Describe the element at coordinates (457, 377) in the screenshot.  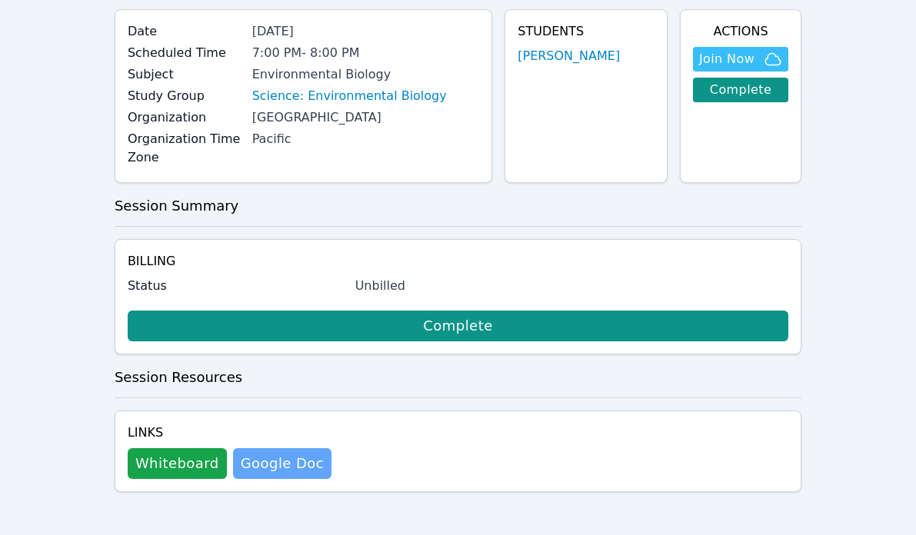
I see `h3: Session Resources` at that location.